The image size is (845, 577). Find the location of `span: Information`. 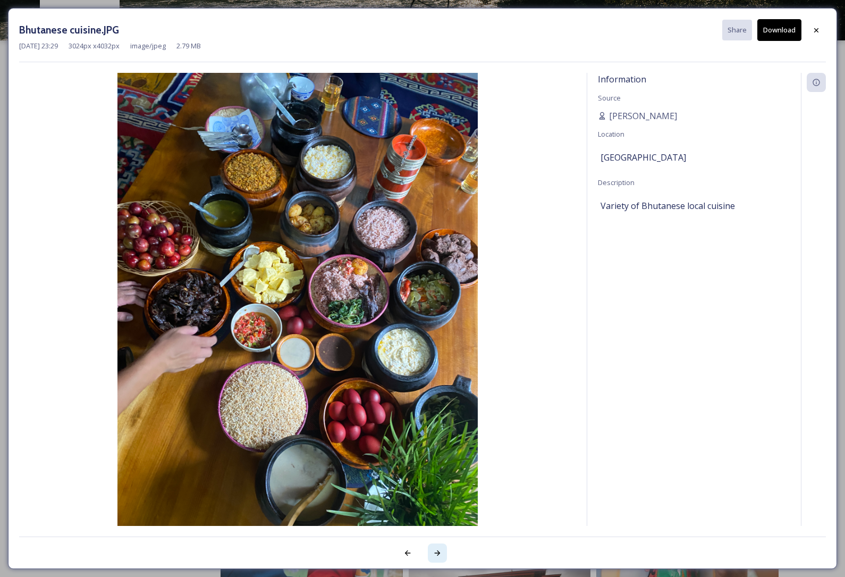

span: Information is located at coordinates (622, 79).